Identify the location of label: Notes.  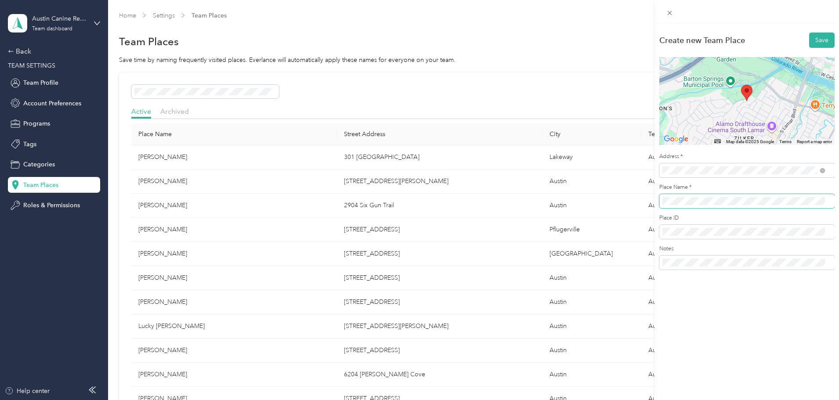
(747, 249).